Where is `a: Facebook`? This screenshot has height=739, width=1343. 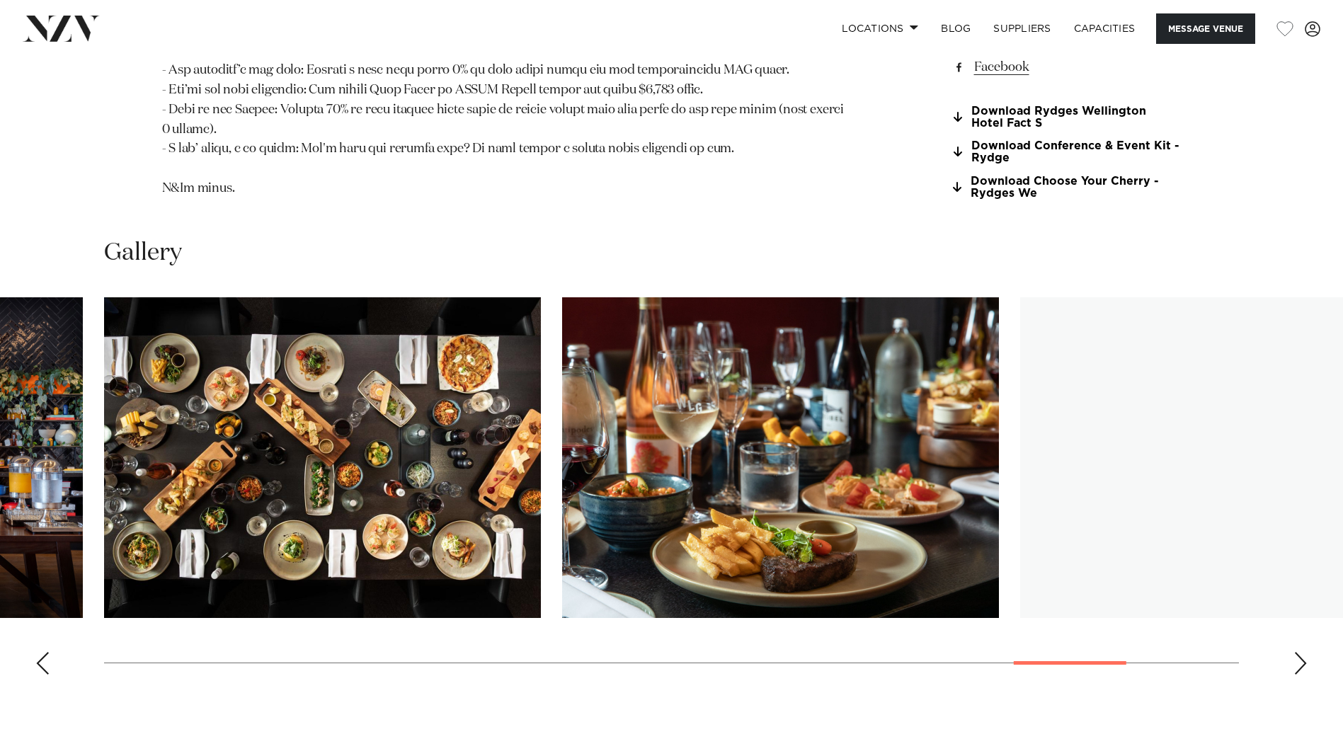 a: Facebook is located at coordinates (1066, 67).